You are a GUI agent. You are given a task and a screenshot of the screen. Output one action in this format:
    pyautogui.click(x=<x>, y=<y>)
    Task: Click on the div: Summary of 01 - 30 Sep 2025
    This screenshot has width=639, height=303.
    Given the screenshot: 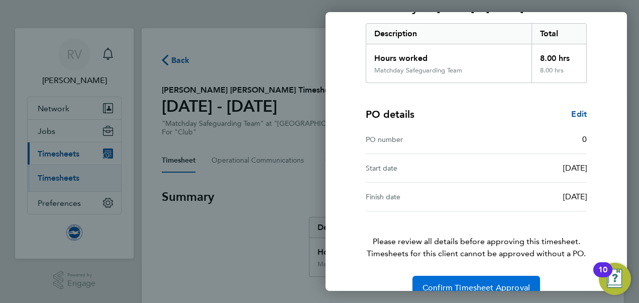 What is the action you would take?
    pyautogui.click(x=477, y=53)
    